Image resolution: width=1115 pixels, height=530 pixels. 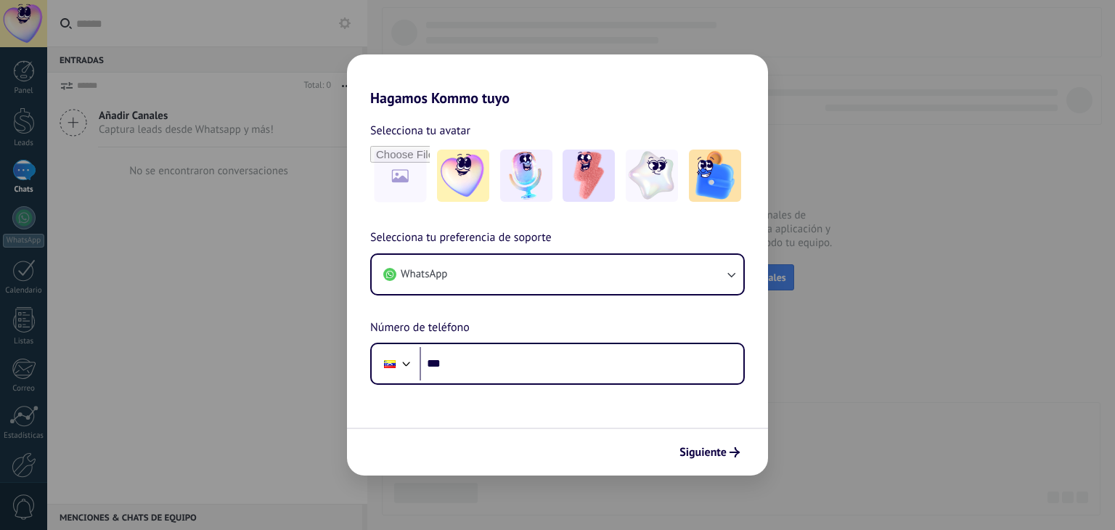 I want to click on button: WhatsApp, so click(x=557, y=274).